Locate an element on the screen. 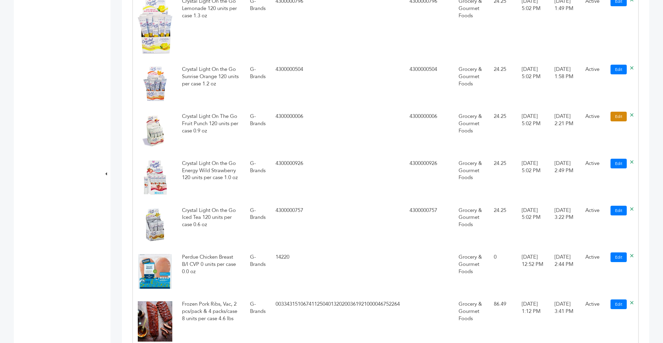  td: Crystal Light On the Go Energy Wild Strawberry 120 units per case 1.0 oz is located at coordinates (211, 179).